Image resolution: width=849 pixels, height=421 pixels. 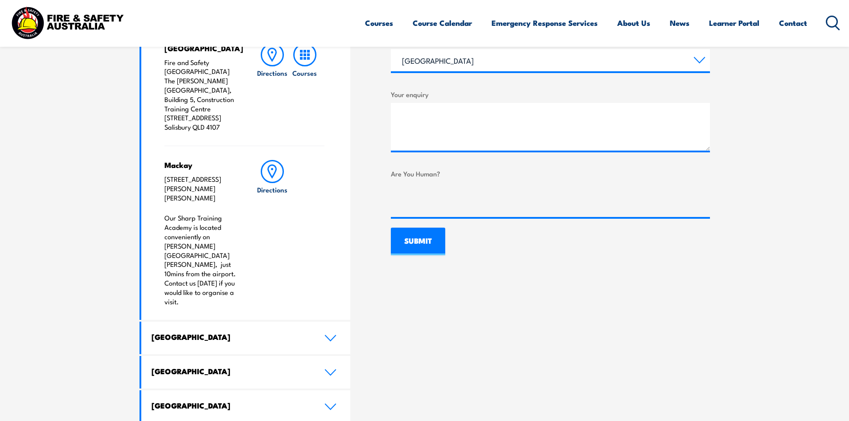 I want to click on h6: Courses, so click(x=305, y=73).